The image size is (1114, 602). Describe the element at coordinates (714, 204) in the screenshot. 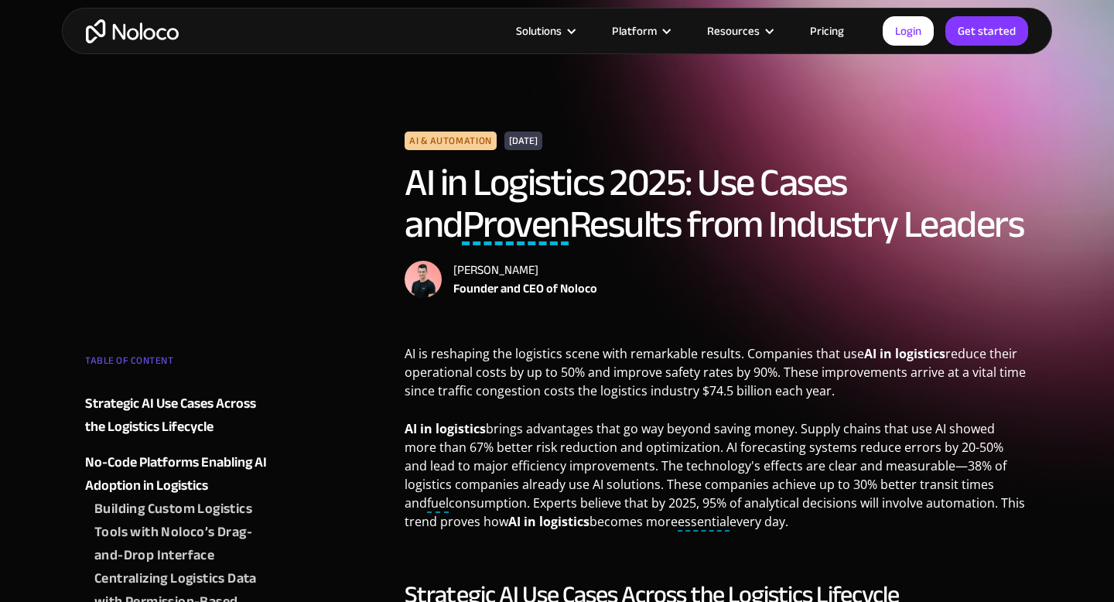

I see `adot: AI in Logistics 2025: Use Cases and Results from Industry Leaders` at that location.